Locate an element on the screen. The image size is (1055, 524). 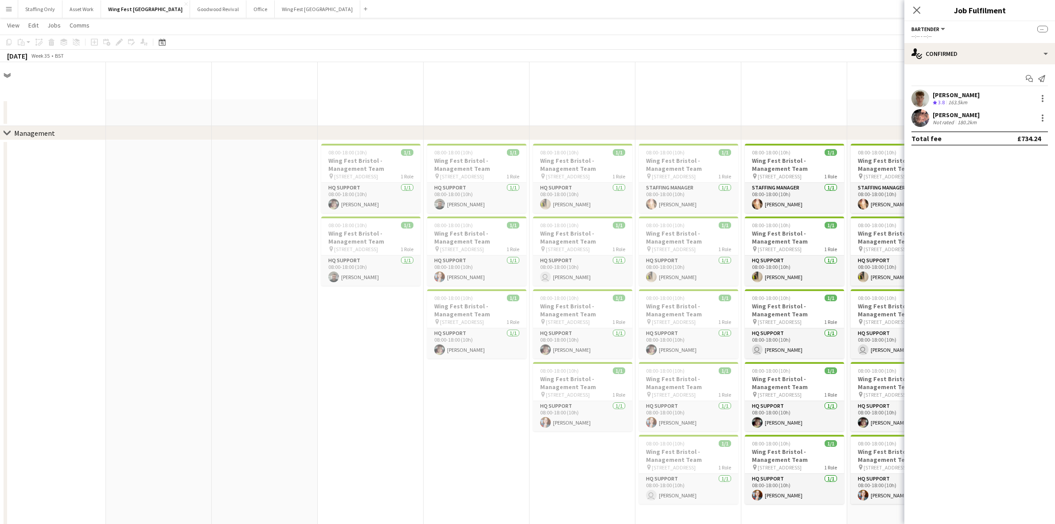
span: 3.8 is located at coordinates (942, 102).